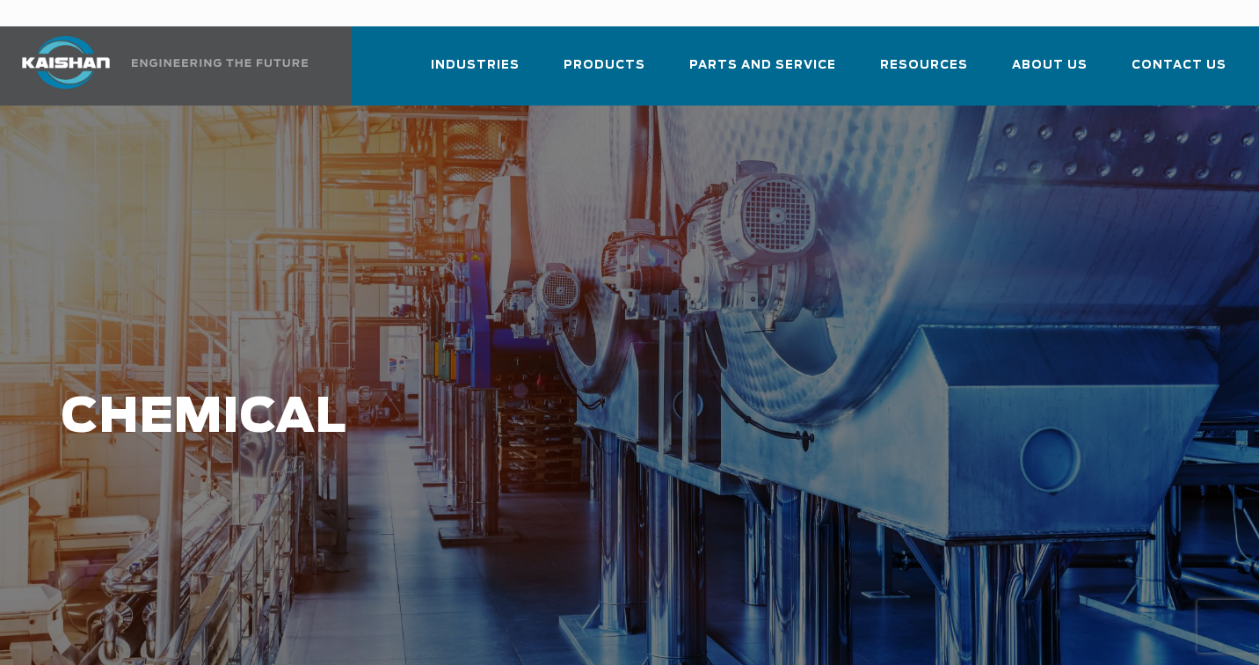 The height and width of the screenshot is (665, 1259). I want to click on a: About Us, so click(1050, 72).